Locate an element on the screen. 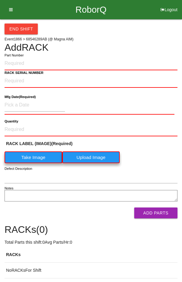 The image size is (182, 282). b: Quantity is located at coordinates (11, 121).